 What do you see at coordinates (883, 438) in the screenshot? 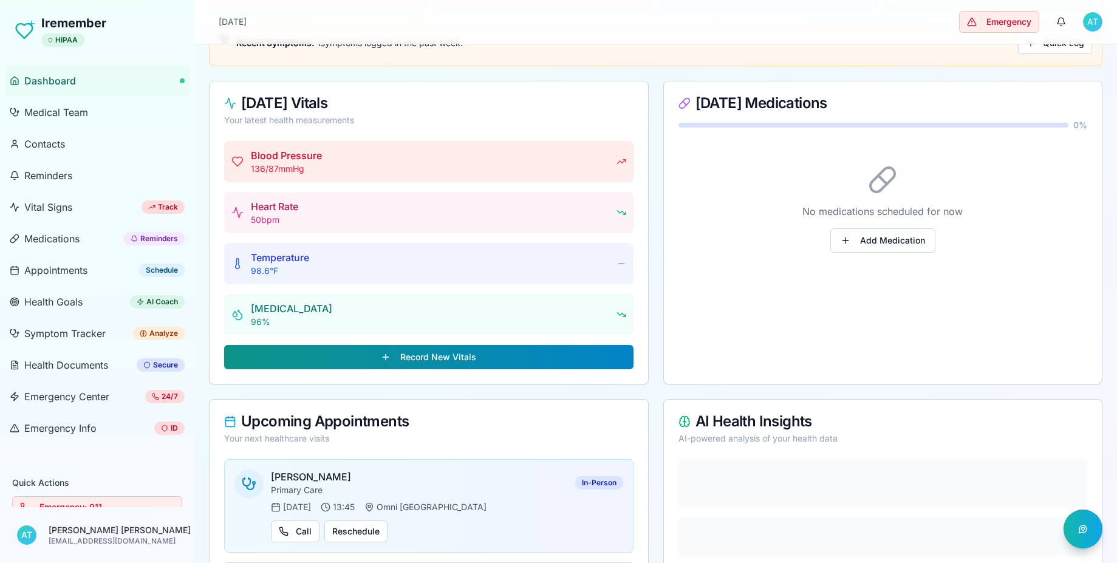
I see `div: AI-powered analysis of your health data` at bounding box center [883, 438].